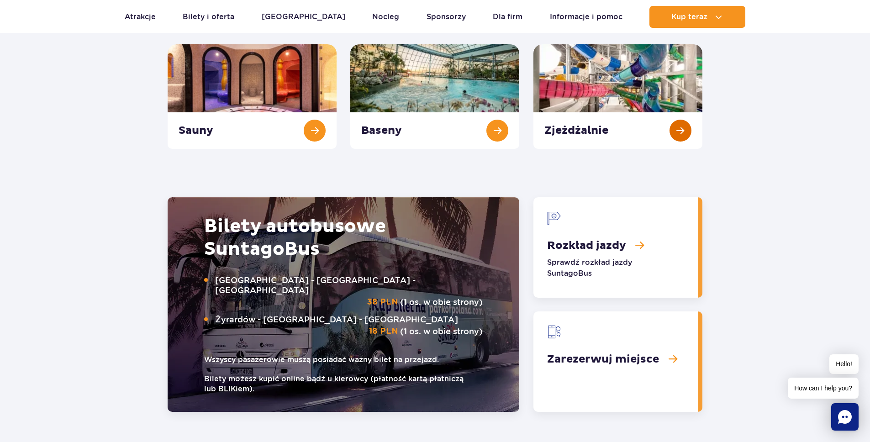  Describe the element at coordinates (844, 364) in the screenshot. I see `span: Hello!` at that location.